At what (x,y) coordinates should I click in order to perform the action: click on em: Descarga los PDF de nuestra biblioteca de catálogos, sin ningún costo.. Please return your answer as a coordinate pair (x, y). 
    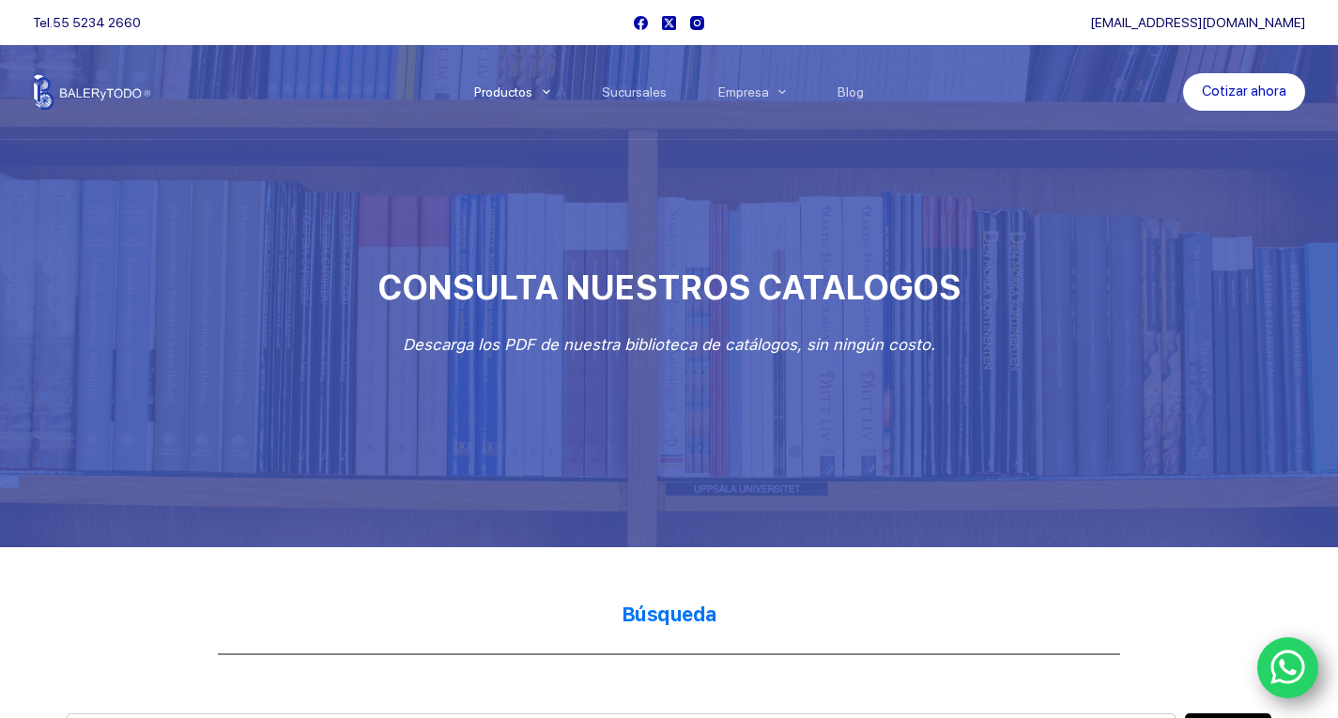
    Looking at the image, I should click on (668, 345).